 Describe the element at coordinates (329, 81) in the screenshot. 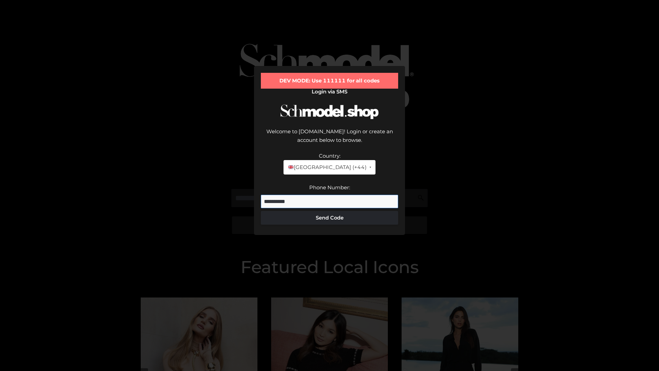

I see `div: DEV MODE: Use 111111 for all codes` at that location.